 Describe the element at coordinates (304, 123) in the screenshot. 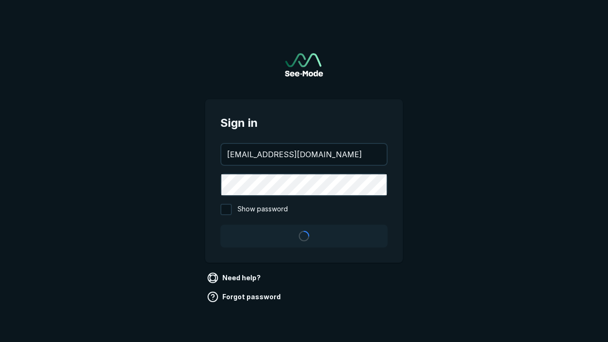

I see `span: Sign in` at that location.